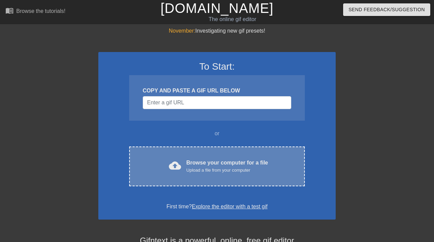 Image resolution: width=434 pixels, height=242 pixels. What do you see at coordinates (10, 11) in the screenshot?
I see `span: menu_book` at bounding box center [10, 11].